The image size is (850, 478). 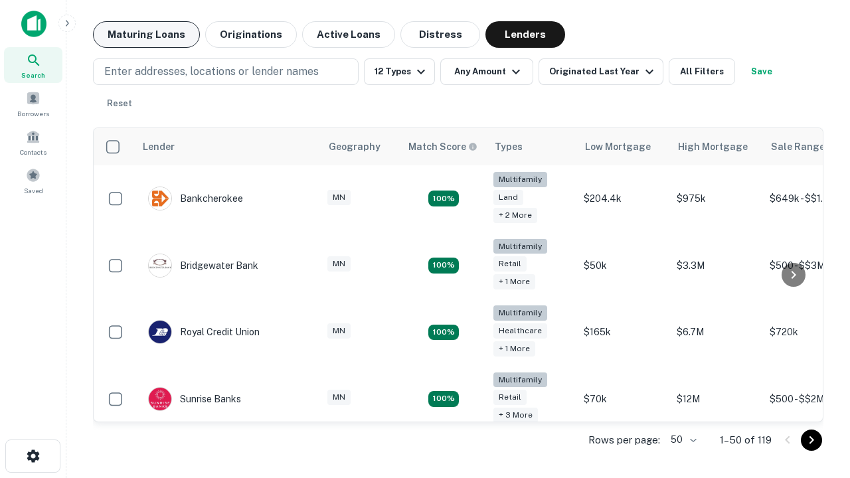 What do you see at coordinates (33, 181) in the screenshot?
I see `div: Saved` at bounding box center [33, 181].